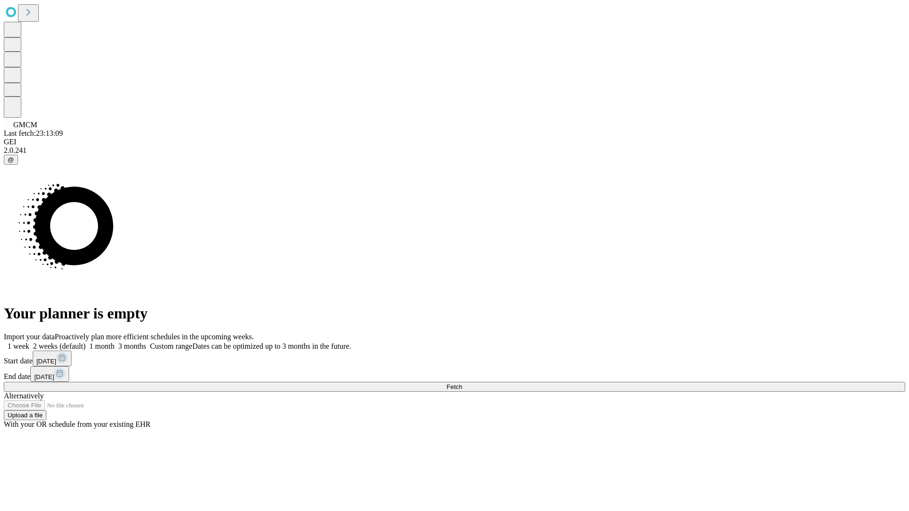  What do you see at coordinates (25, 125) in the screenshot?
I see `span: GMCM` at bounding box center [25, 125].